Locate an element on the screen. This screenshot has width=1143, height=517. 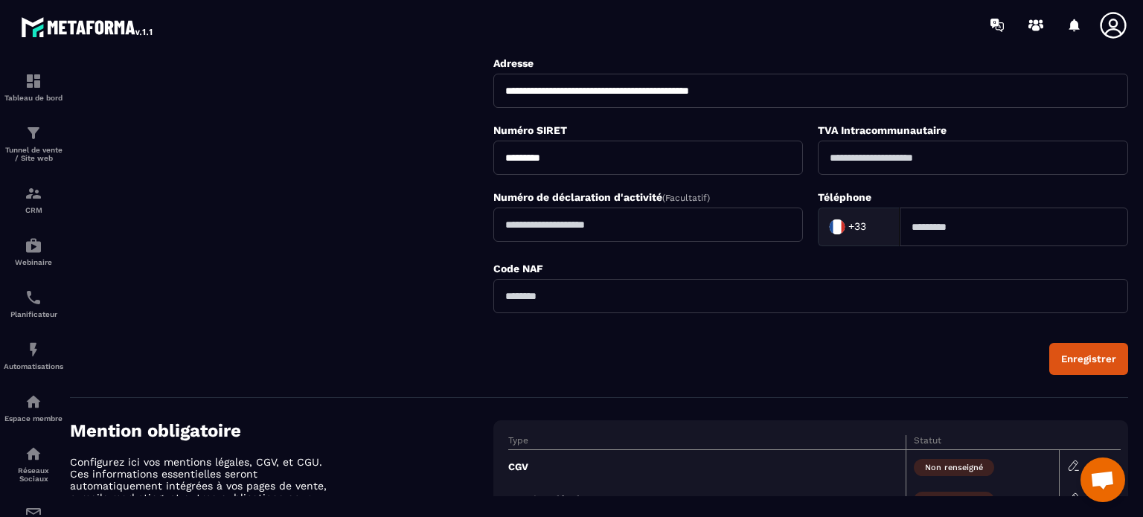
span: (Facultatif) is located at coordinates (686, 198).